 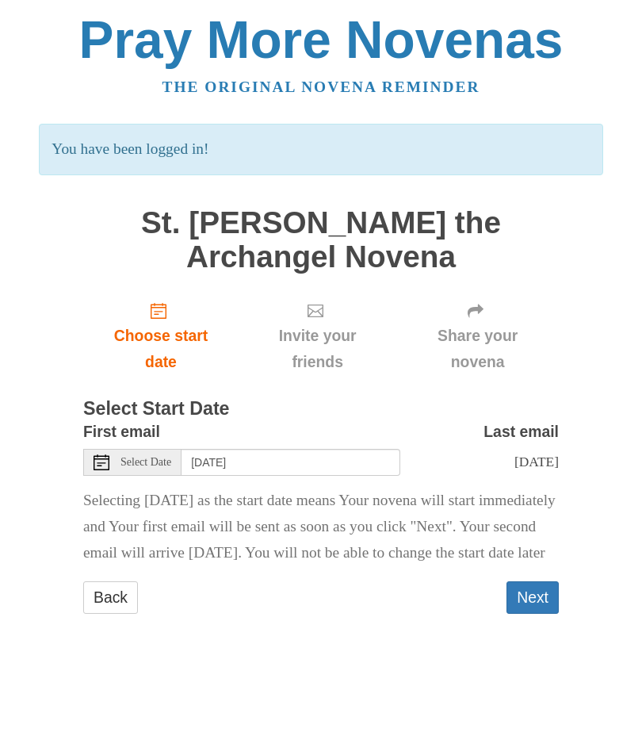 What do you see at coordinates (521, 432) in the screenshot?
I see `label: Last email` at bounding box center [521, 432].